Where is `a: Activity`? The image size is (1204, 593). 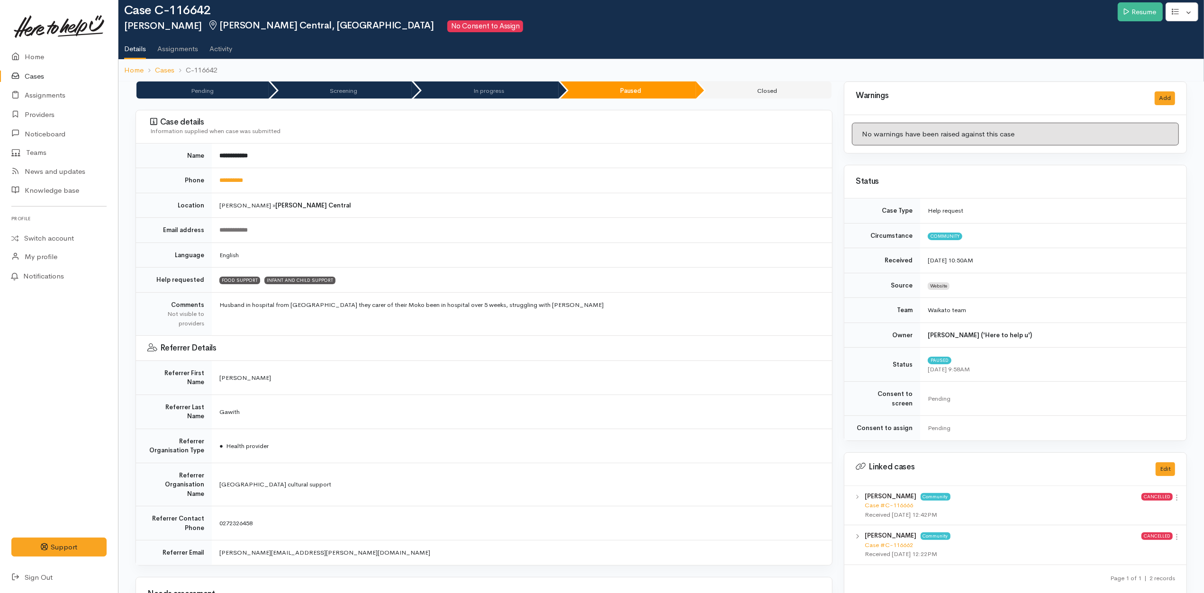
a: Activity is located at coordinates (221, 45).